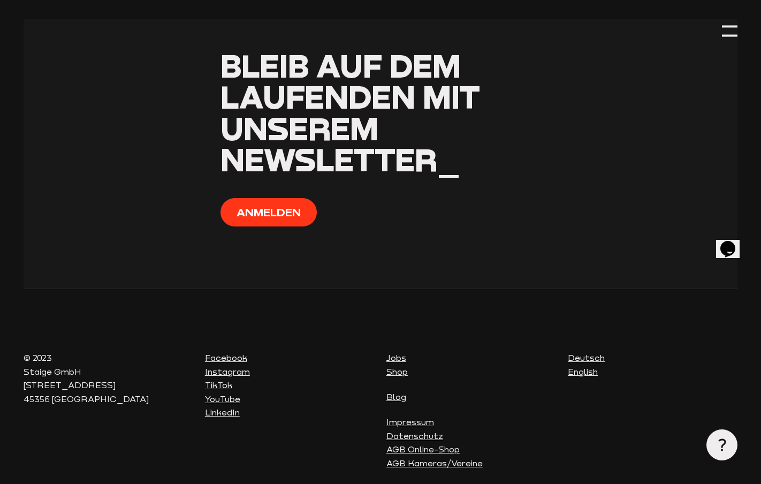  Describe the element at coordinates (218, 385) in the screenshot. I see `a: TikTok` at that location.